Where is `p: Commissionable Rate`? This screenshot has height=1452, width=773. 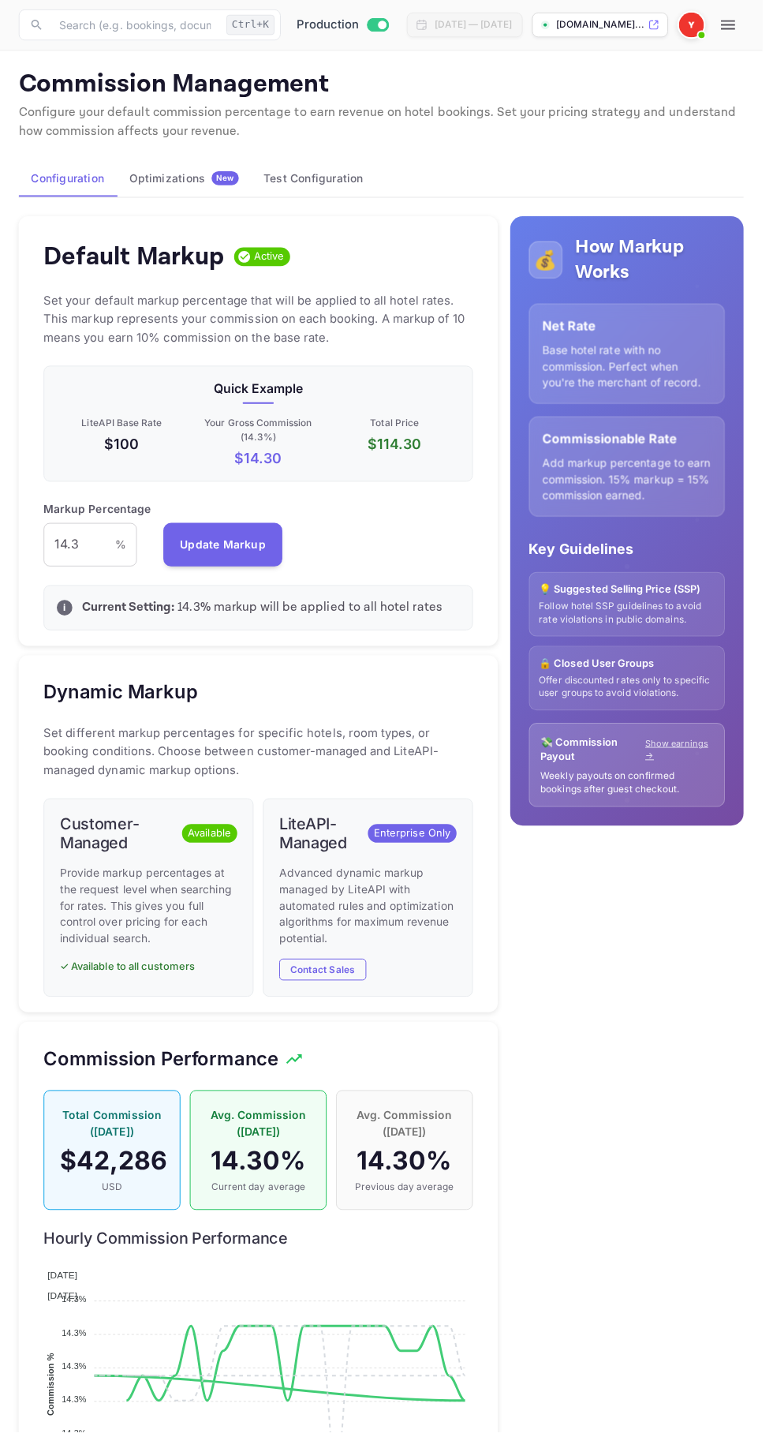 p: Commissionable Rate is located at coordinates (636, 445).